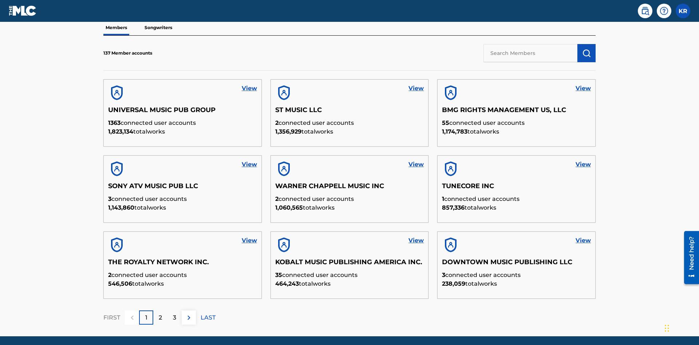 This screenshot has height=345, width=699. Describe the element at coordinates (279, 275) in the screenshot. I see `span: 35` at that location.